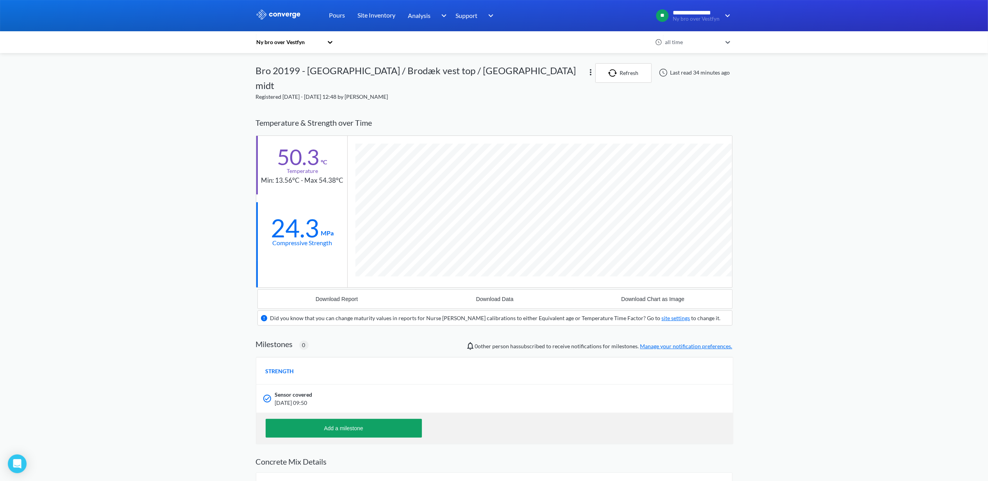 The image size is (988, 481). Describe the element at coordinates (659, 42) in the screenshot. I see `img: icon-clock.svg` at that location.